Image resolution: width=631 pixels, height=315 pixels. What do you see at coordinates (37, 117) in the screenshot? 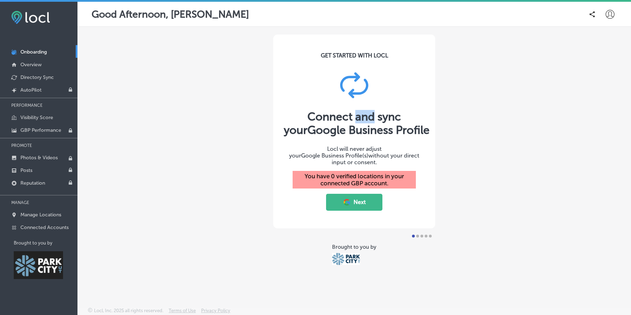
I see `p: Visibility Score` at bounding box center [37, 117].